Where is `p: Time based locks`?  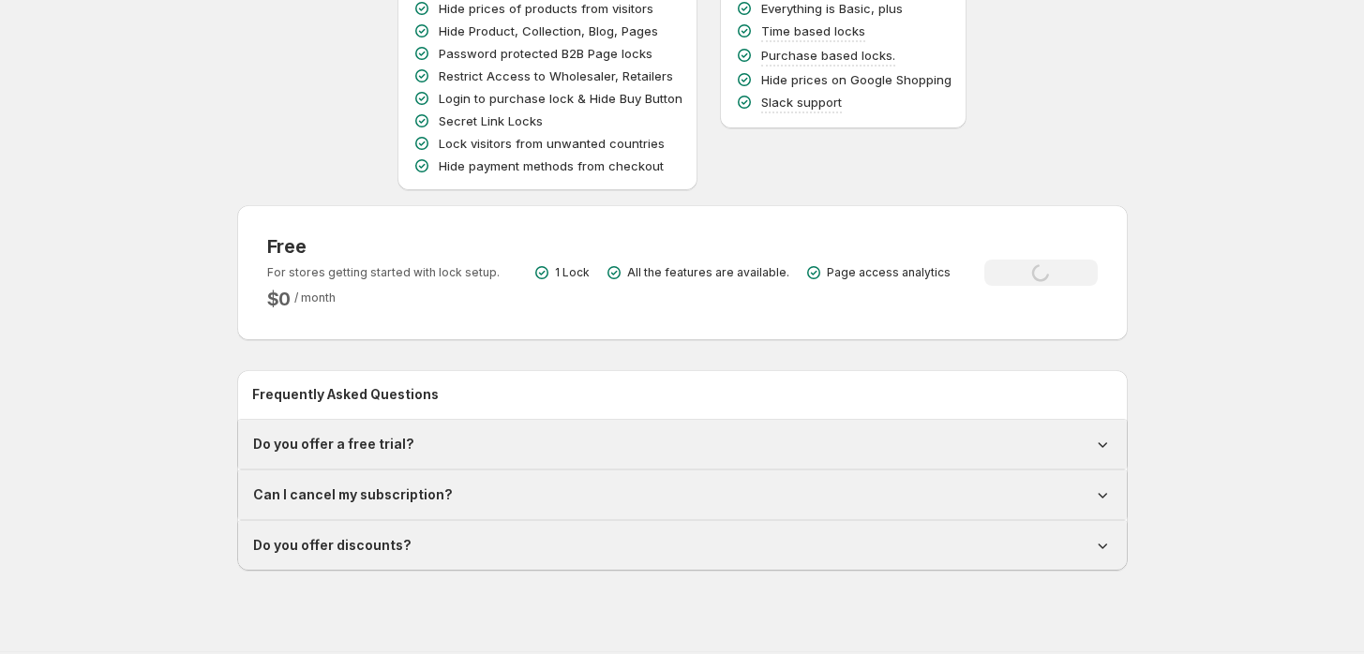
p: Time based locks is located at coordinates (813, 31).